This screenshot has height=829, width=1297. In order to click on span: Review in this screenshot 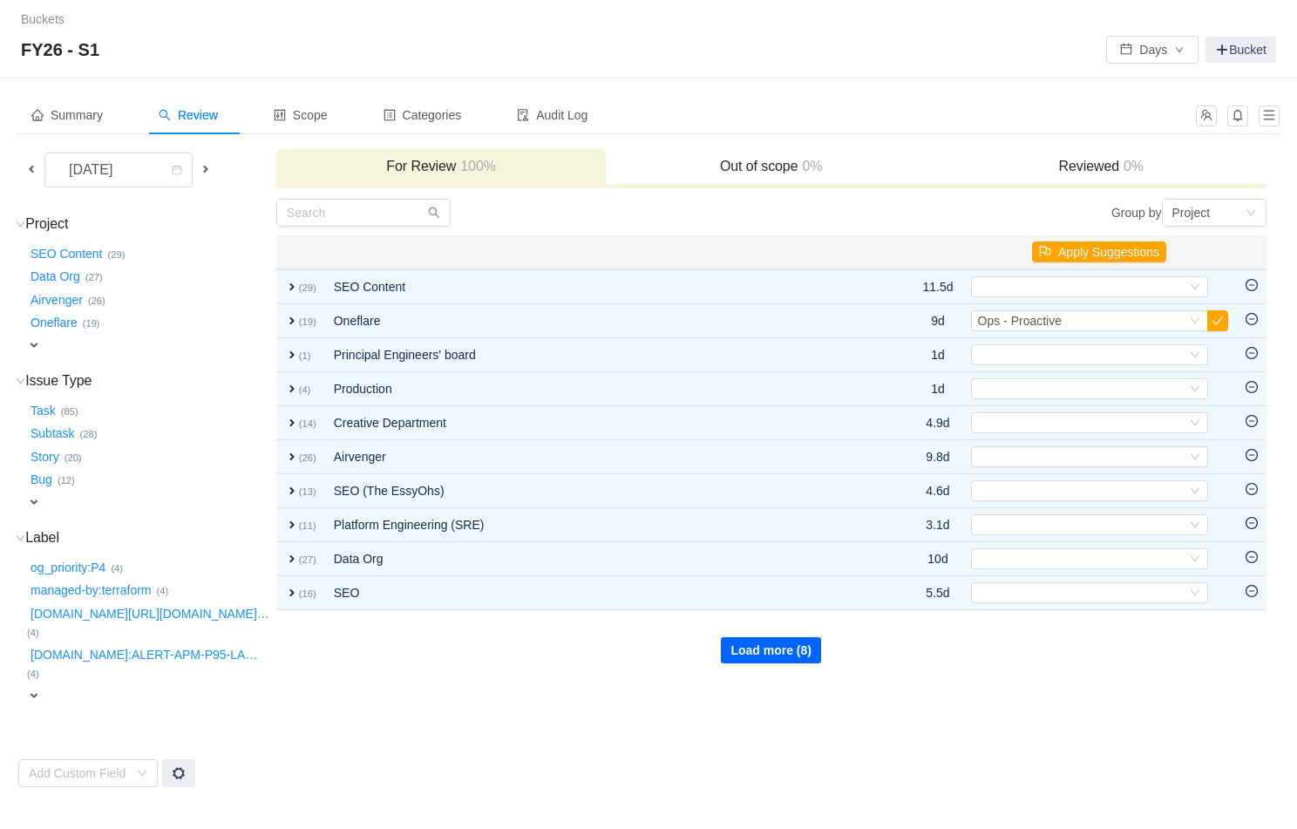, I will do `click(188, 115)`.